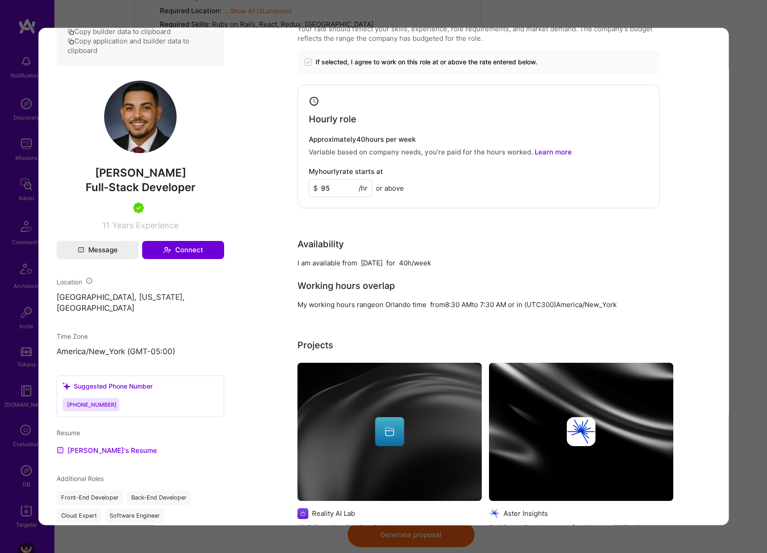 The image size is (767, 553). Describe the element at coordinates (140, 352) in the screenshot. I see `p: America/New_York (GMT-05:00 )` at that location.